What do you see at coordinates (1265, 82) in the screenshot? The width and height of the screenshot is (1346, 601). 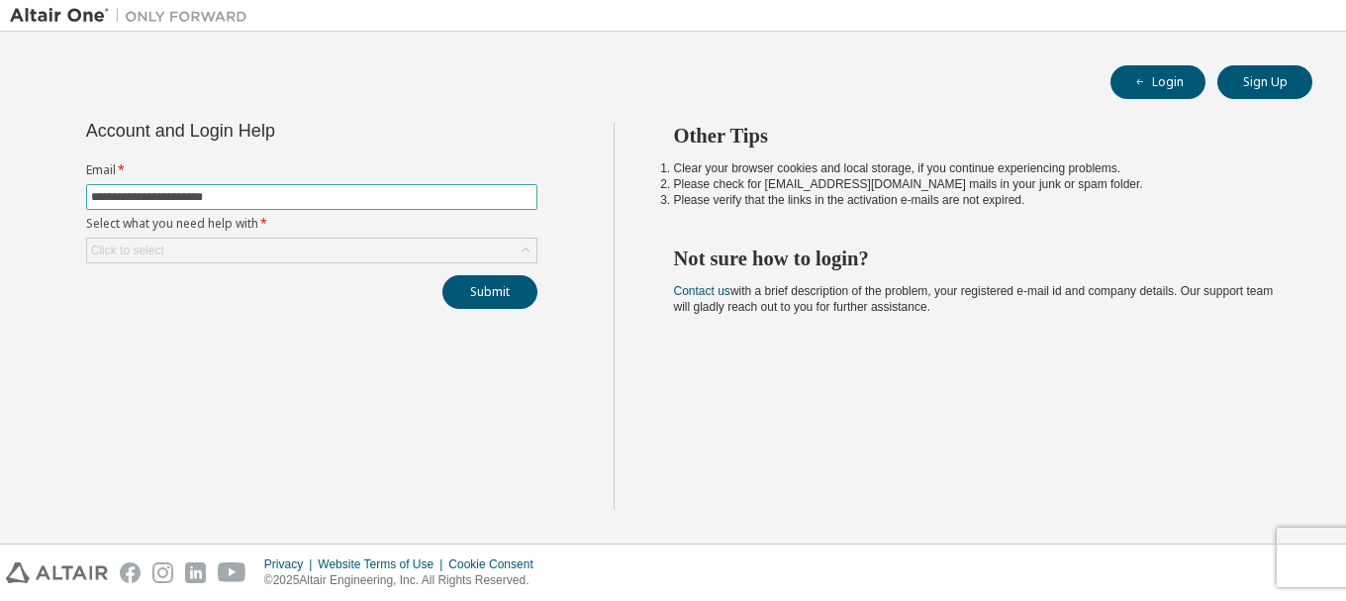 I see `button: Sign Up` at bounding box center [1265, 82].